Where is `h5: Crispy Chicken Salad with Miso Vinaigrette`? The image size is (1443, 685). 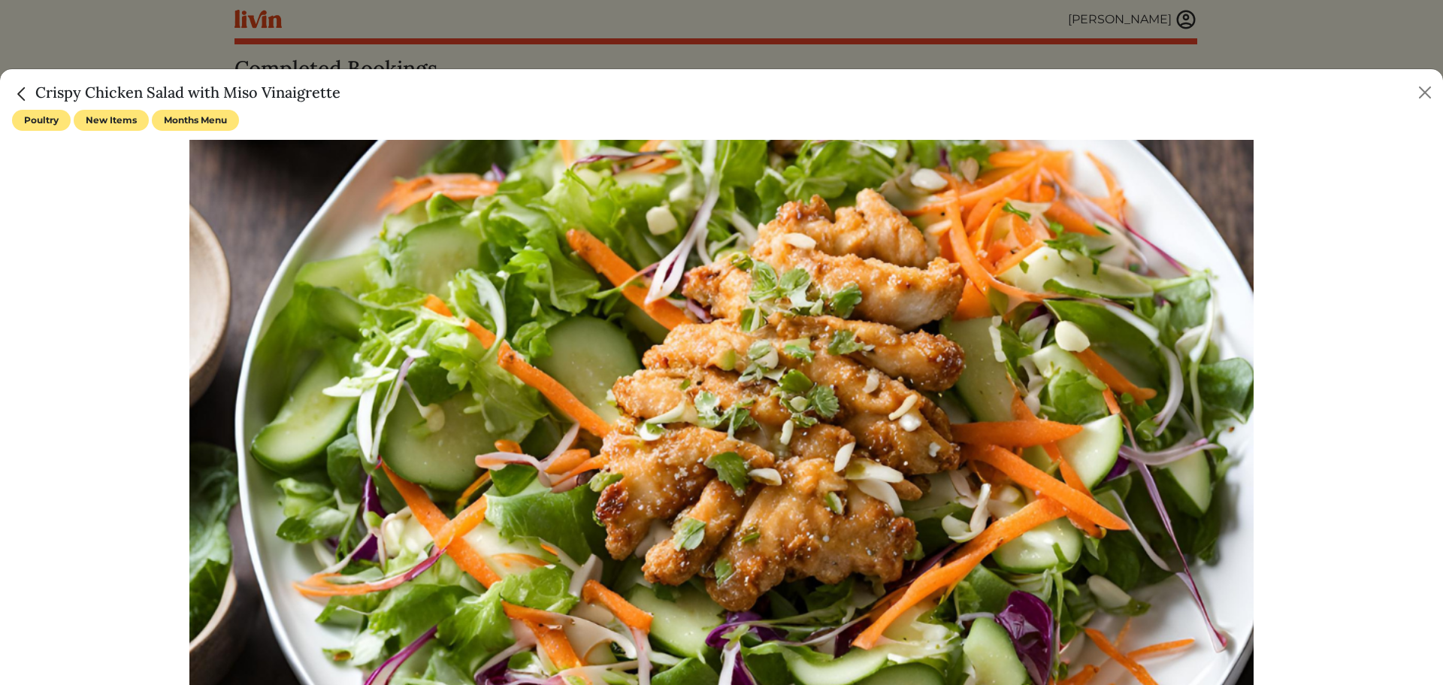 h5: Crispy Chicken Salad with Miso Vinaigrette is located at coordinates (176, 92).